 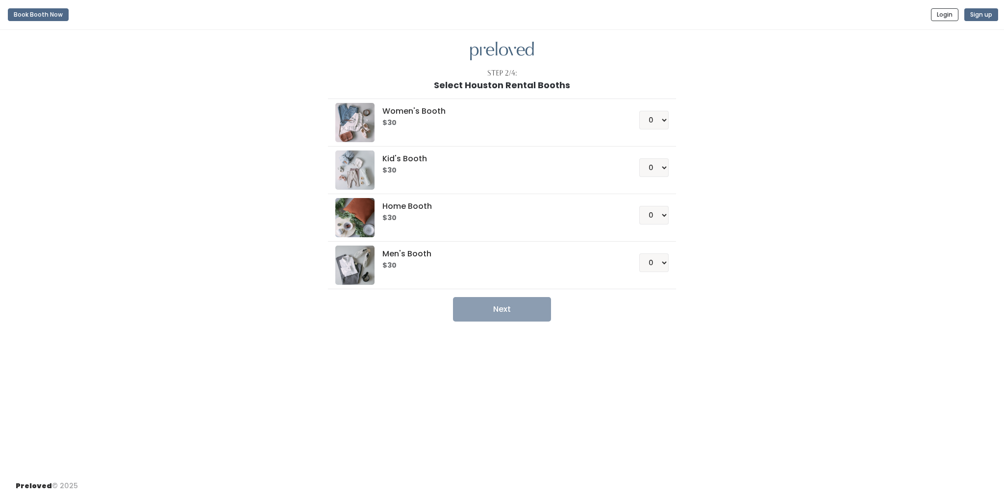 I want to click on h5: Home Booth, so click(x=499, y=206).